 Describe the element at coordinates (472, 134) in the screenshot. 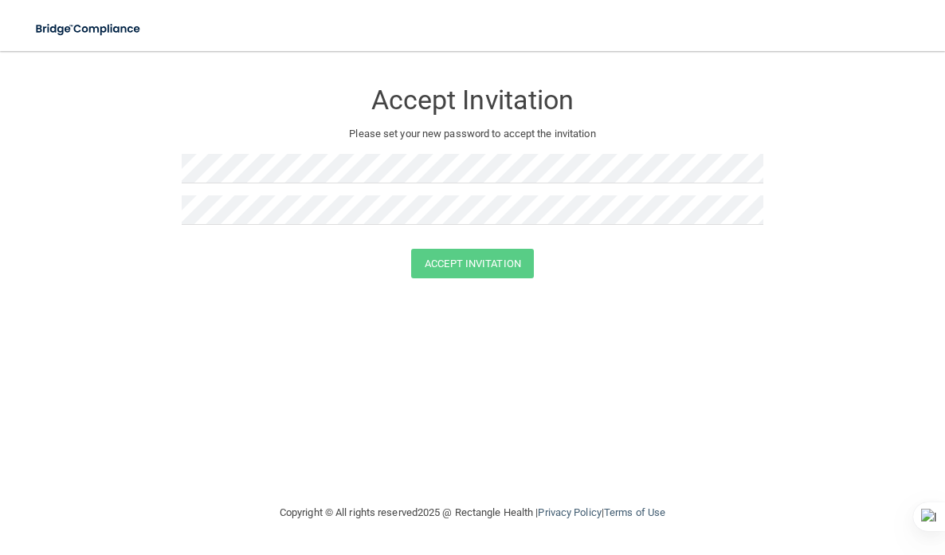

I see `p: Please set your new password to accept the invitation` at that location.